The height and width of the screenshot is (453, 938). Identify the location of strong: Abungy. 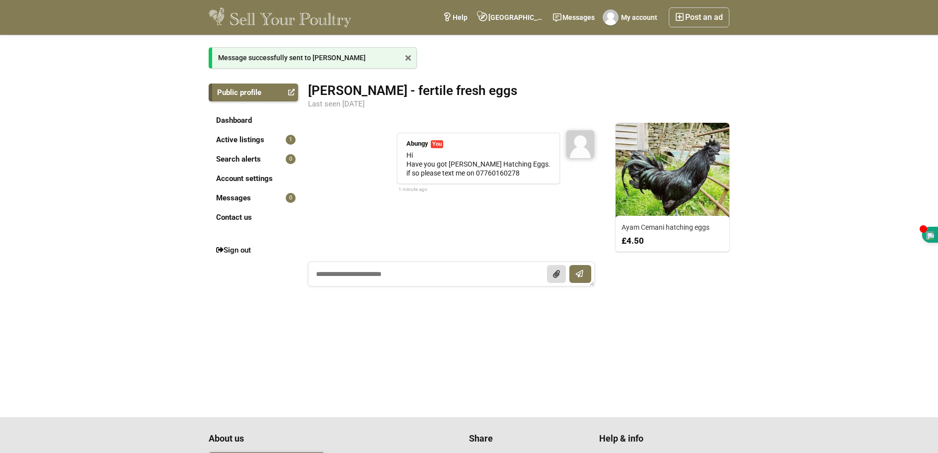
(417, 143).